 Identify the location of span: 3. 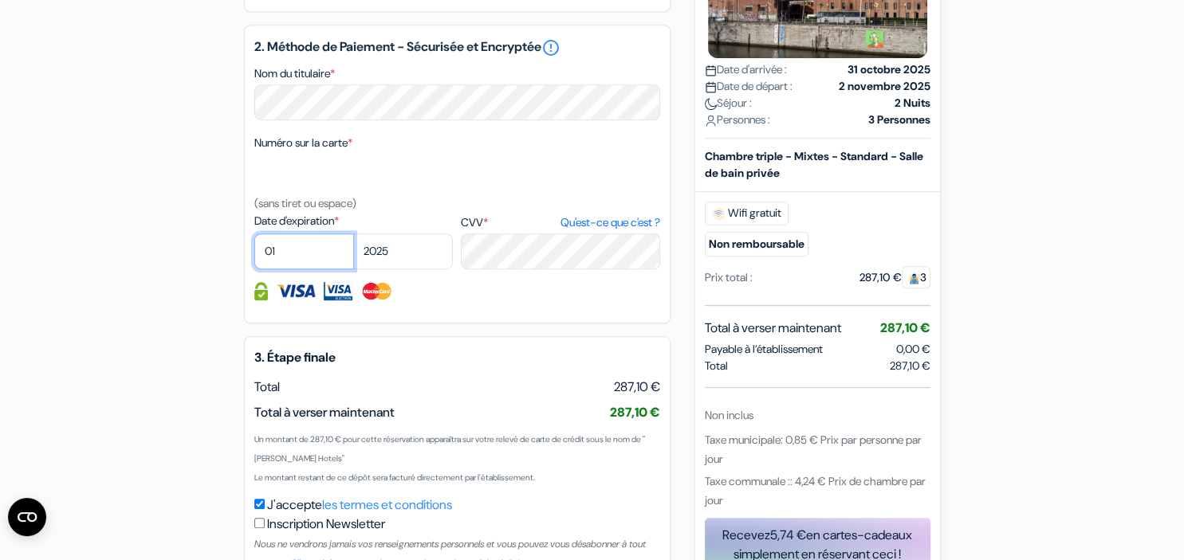
(916, 277).